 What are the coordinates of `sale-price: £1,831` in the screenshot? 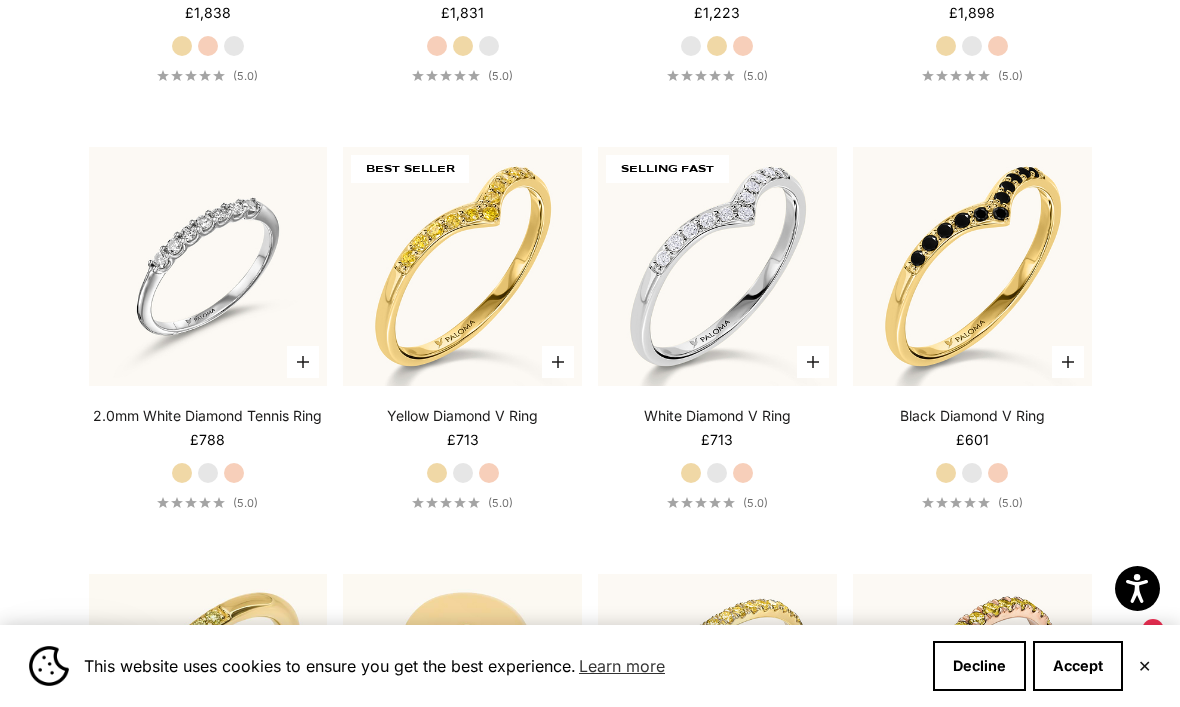 It's located at (462, 13).